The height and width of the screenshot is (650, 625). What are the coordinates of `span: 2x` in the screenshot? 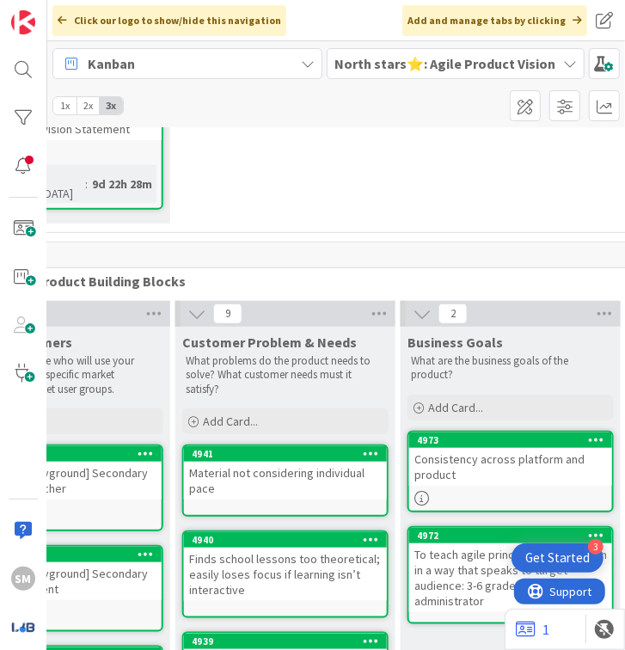 It's located at (88, 106).